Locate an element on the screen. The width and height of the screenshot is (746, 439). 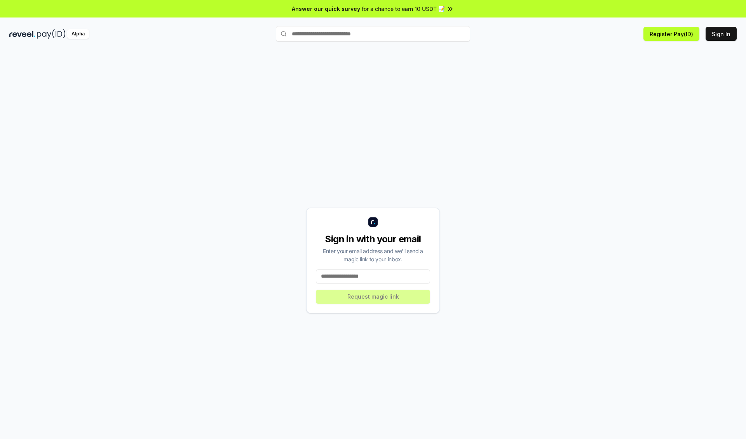
button: Register Pay(ID) is located at coordinates (671, 34).